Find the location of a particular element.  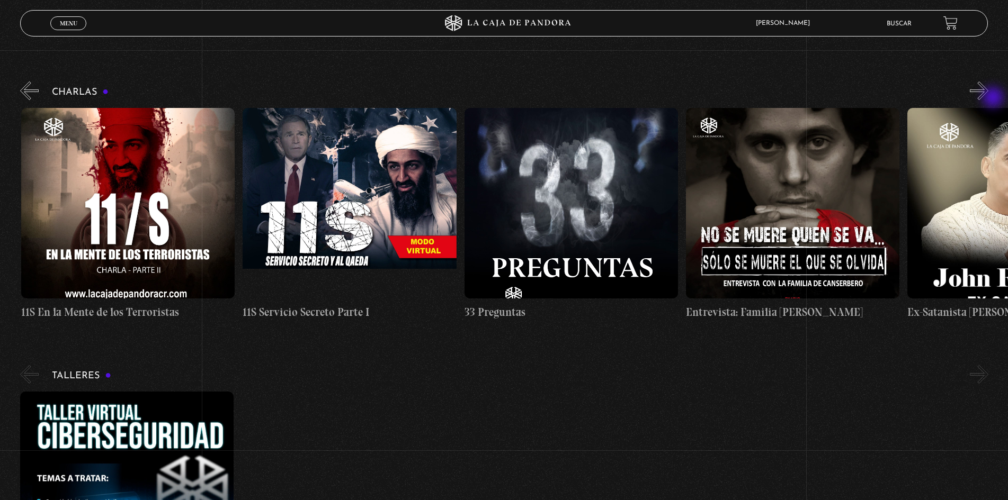

a: 33 Preguntas is located at coordinates (571, 214).